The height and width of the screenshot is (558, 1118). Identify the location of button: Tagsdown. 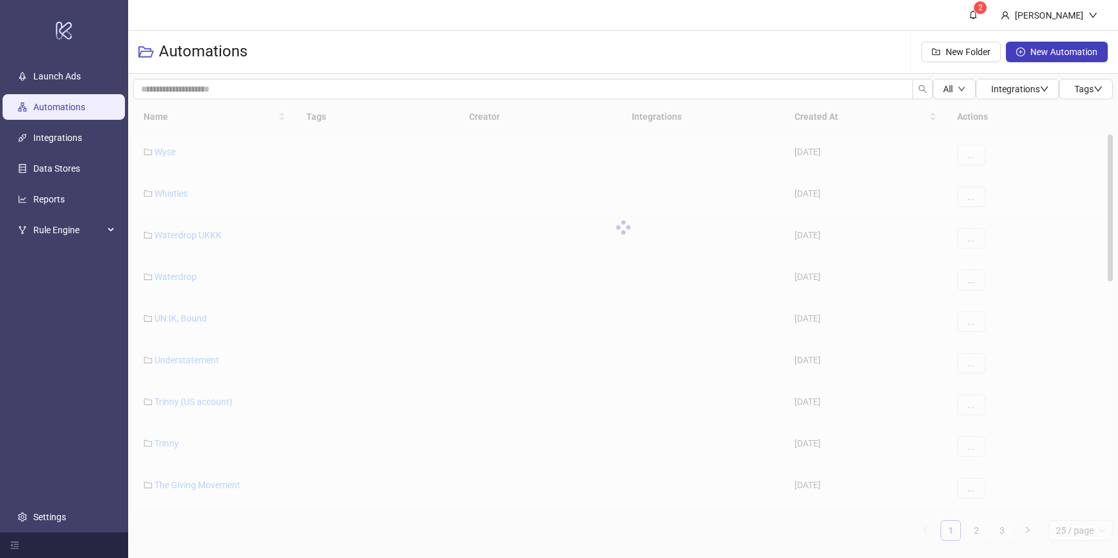
(1086, 89).